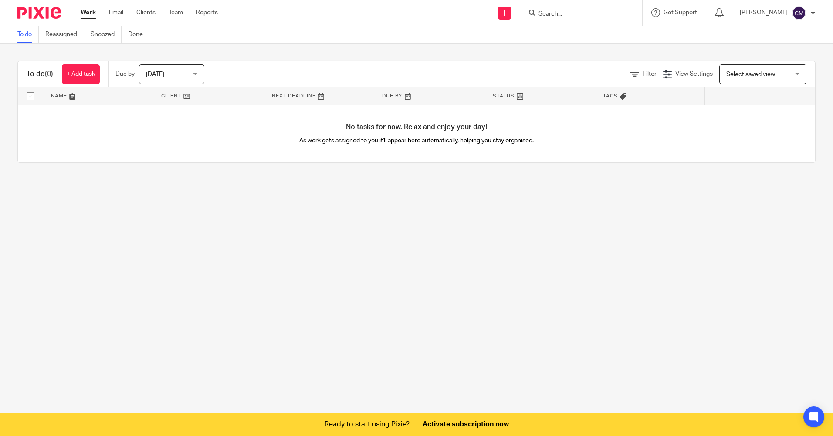 The height and width of the screenshot is (436, 833). What do you see at coordinates (81, 74) in the screenshot?
I see `a: + Add task` at bounding box center [81, 74].